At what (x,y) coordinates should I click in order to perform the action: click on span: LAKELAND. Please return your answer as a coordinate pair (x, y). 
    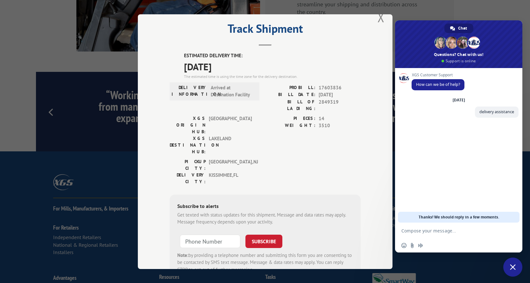
    Looking at the image, I should click on (230, 145).